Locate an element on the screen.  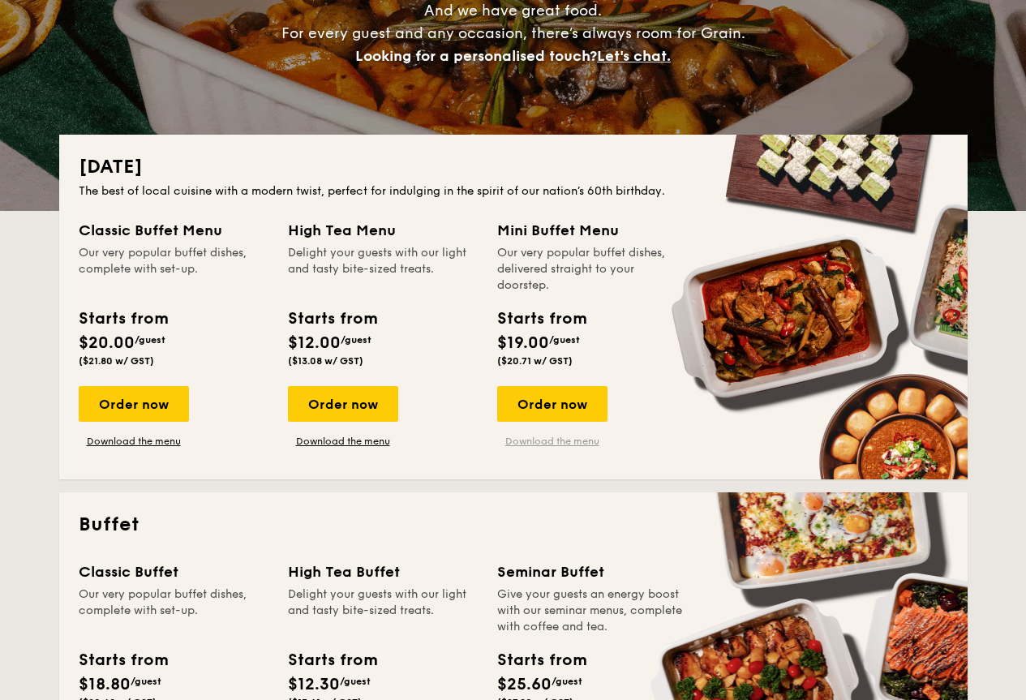
span: $12.00 is located at coordinates (314, 343).